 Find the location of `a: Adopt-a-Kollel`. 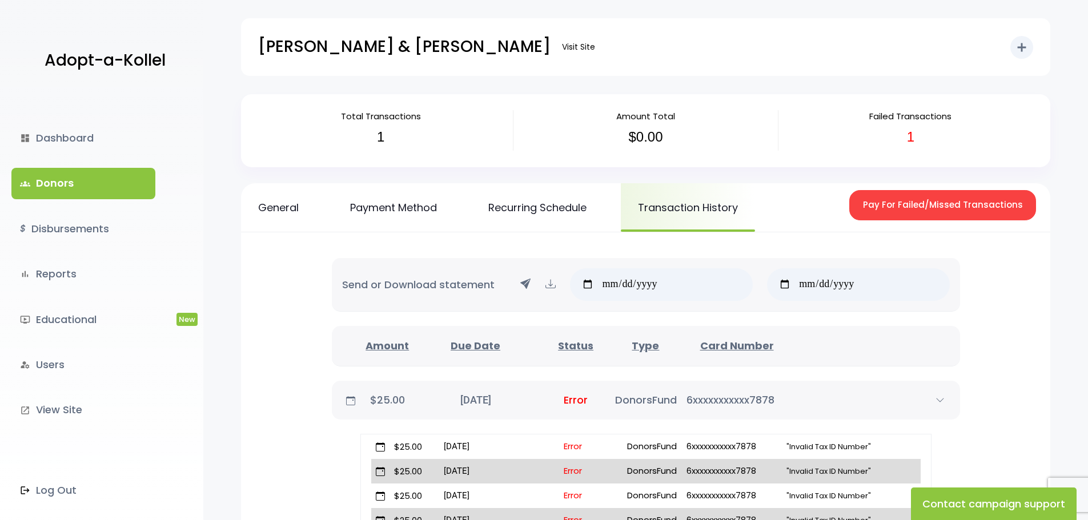

a: Adopt-a-Kollel is located at coordinates (102, 61).